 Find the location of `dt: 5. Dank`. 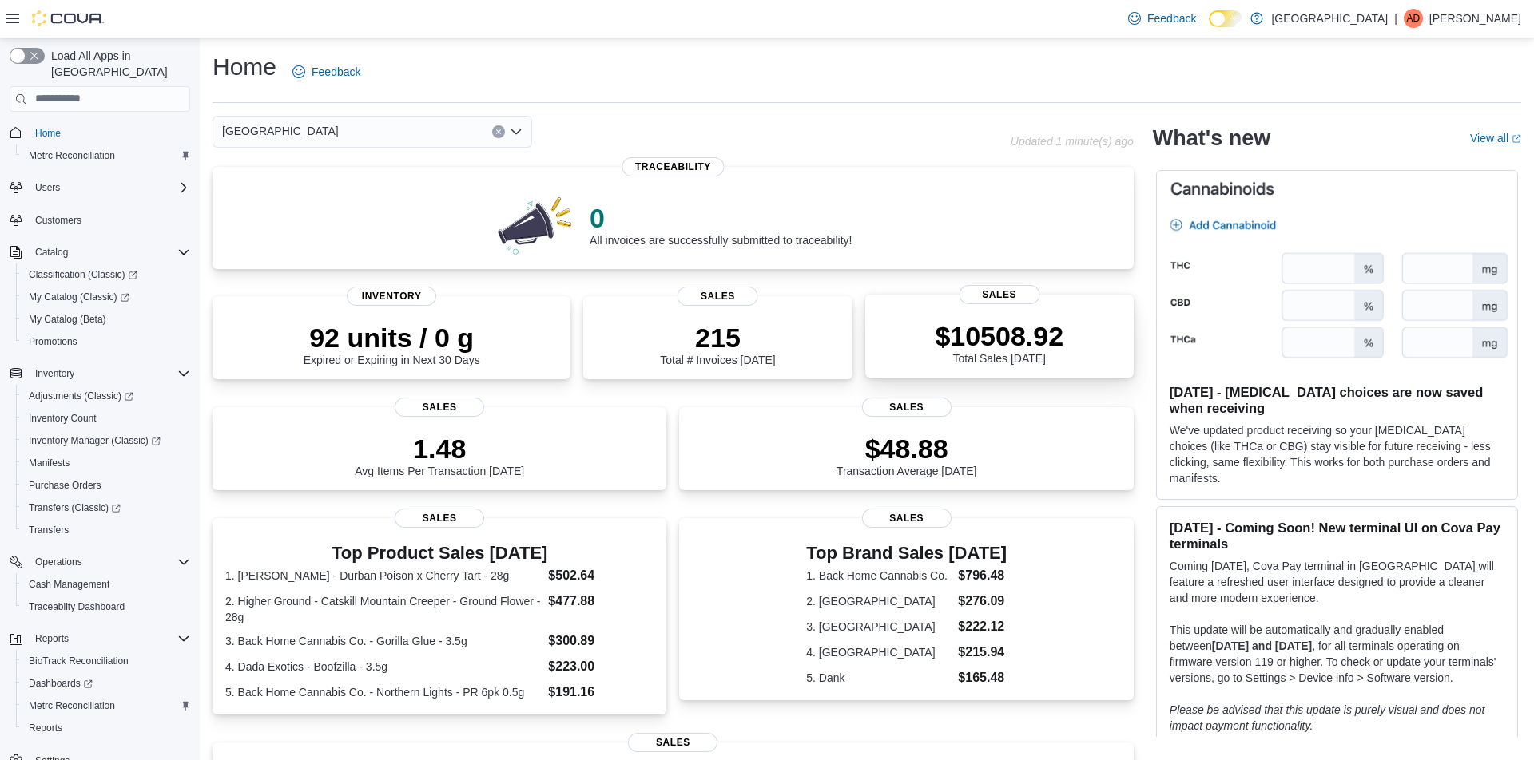

dt: 5. Dank is located at coordinates (879, 678).